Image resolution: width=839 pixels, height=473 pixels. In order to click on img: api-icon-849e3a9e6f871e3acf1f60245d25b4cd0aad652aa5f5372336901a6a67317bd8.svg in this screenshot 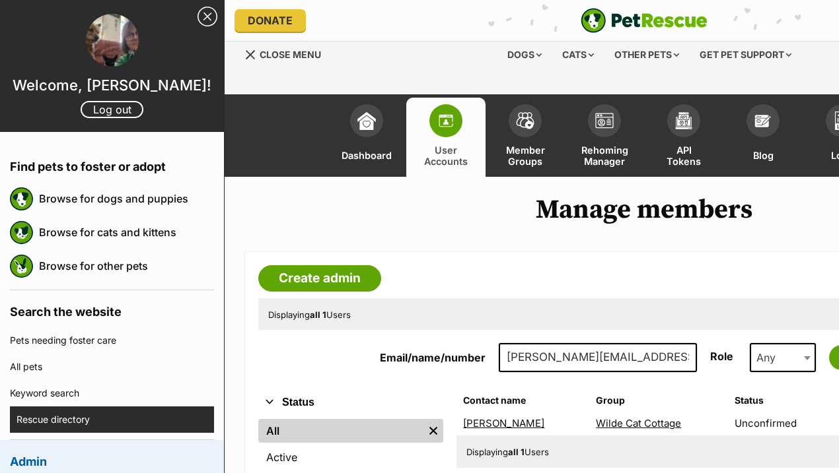, I will do `click(683, 121)`.